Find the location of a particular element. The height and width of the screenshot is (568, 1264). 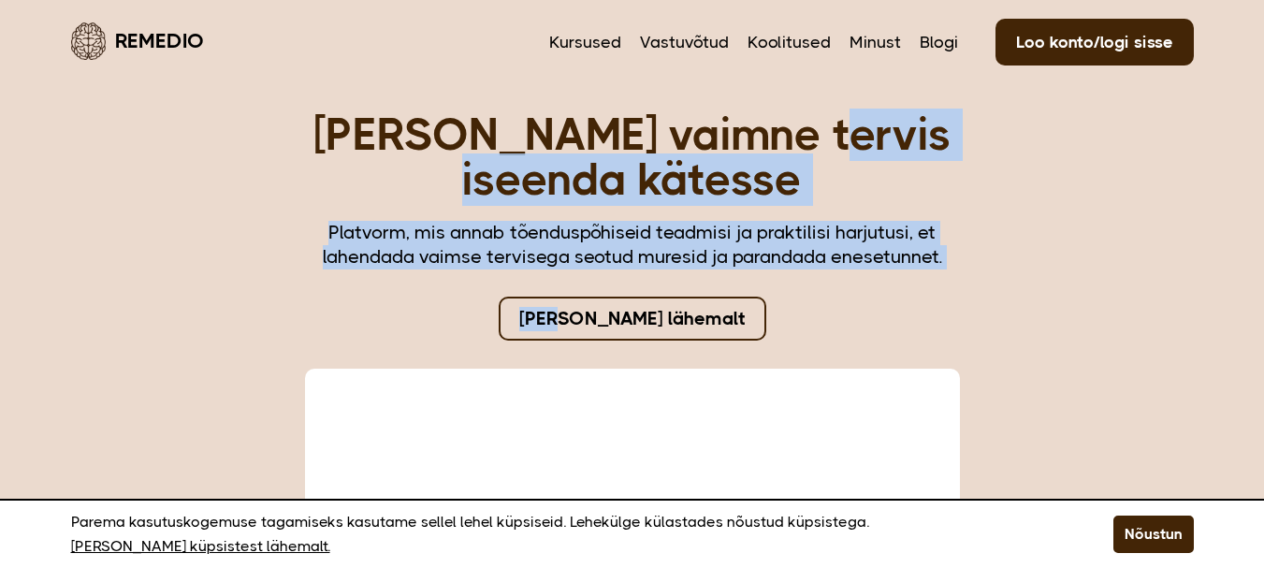

button: Nõustun is located at coordinates (1154, 534).